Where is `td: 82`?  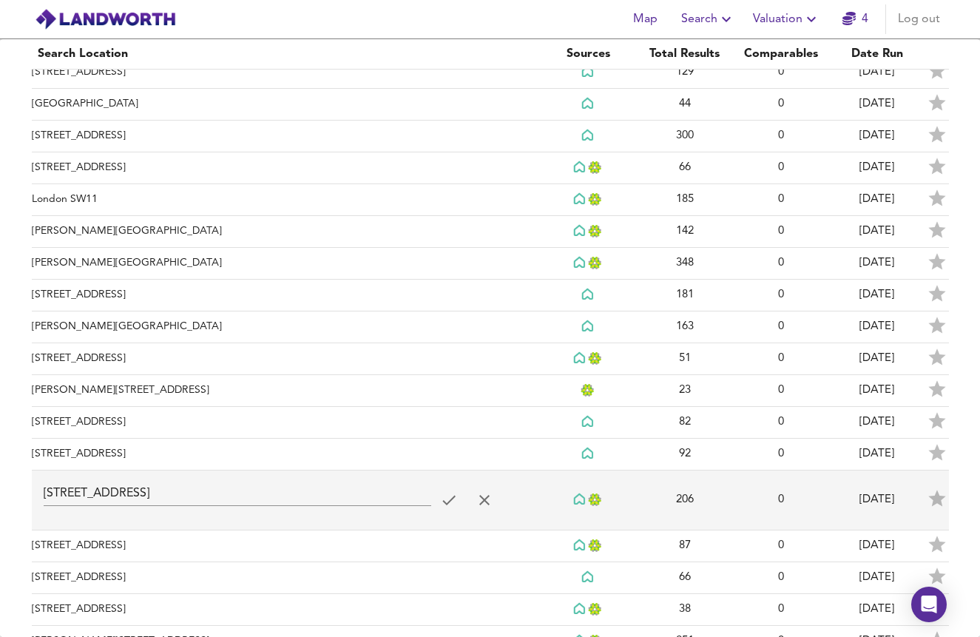 td: 82 is located at coordinates (685, 422).